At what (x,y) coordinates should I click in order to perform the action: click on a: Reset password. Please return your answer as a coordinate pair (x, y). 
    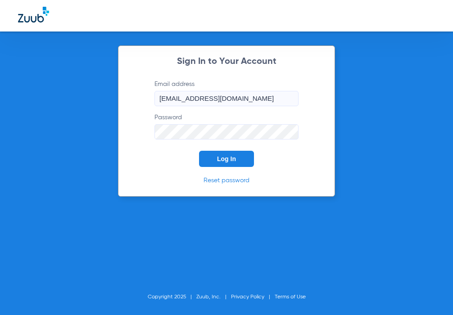
    Looking at the image, I should click on (226, 180).